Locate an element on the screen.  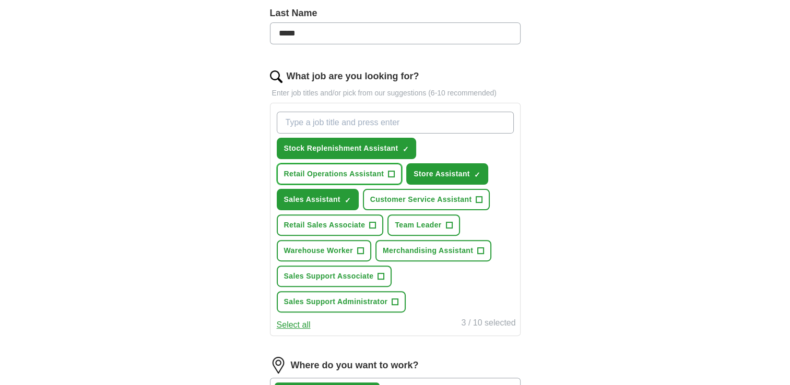
span: Sales Support Associate is located at coordinates (329, 276).